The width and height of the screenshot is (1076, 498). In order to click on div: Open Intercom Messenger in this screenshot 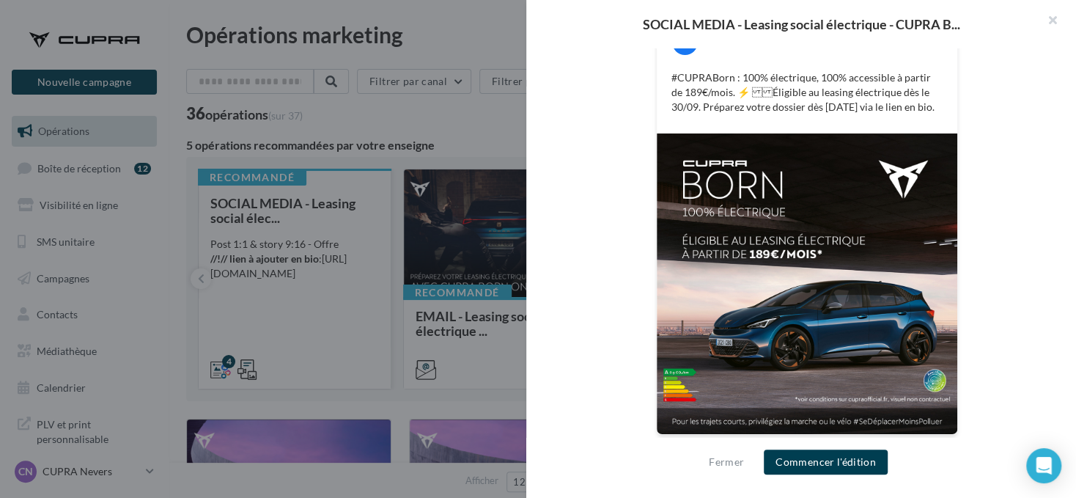, I will do `click(1044, 465)`.